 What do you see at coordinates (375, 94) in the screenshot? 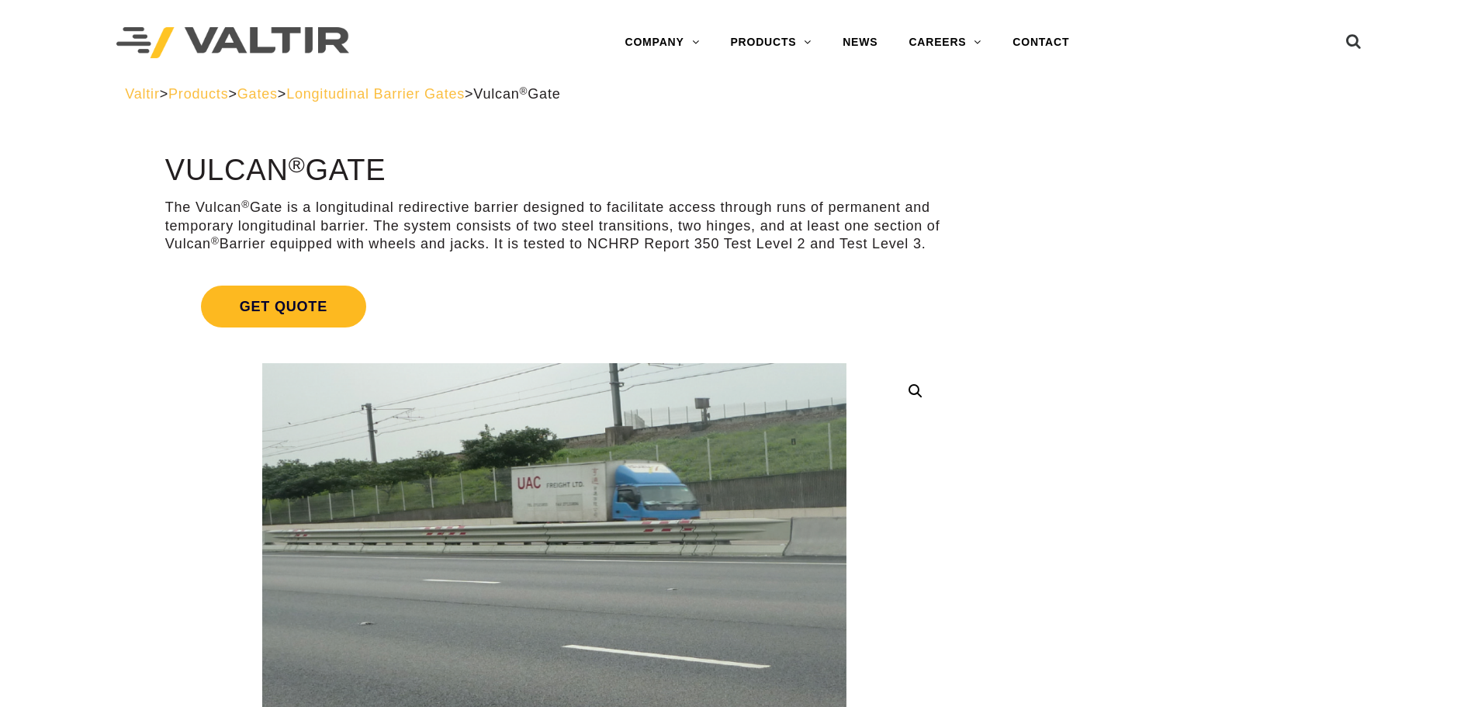
I see `a: Longitudinal Barrier Gates` at bounding box center [375, 94].